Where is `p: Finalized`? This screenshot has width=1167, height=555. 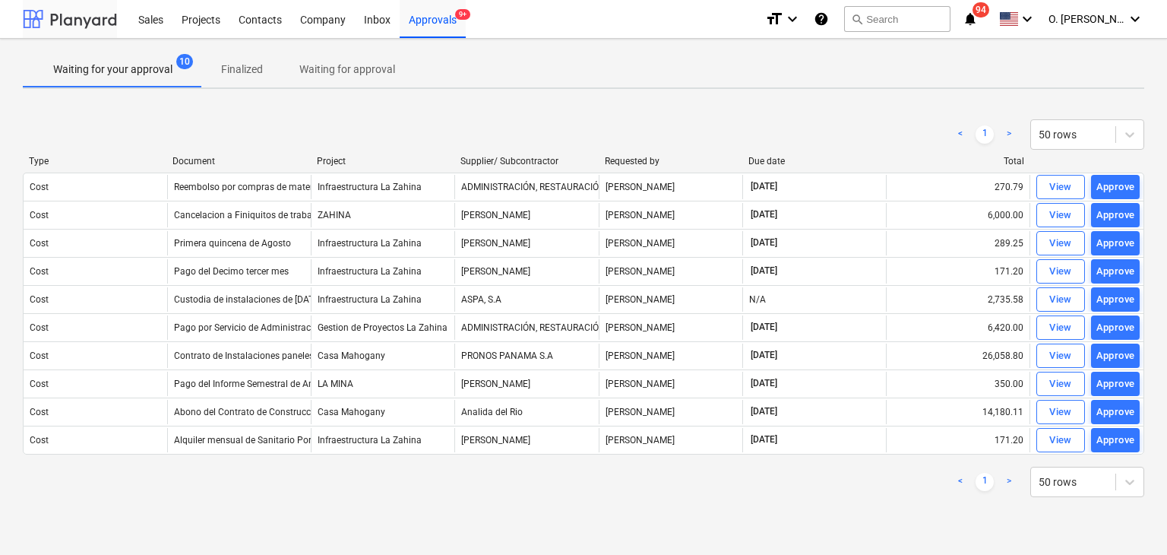 p: Finalized is located at coordinates (242, 69).